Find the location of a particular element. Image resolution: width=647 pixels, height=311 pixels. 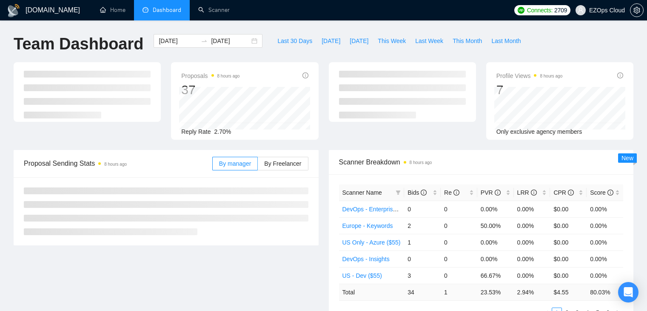

td: 23.53 % is located at coordinates (496, 291).